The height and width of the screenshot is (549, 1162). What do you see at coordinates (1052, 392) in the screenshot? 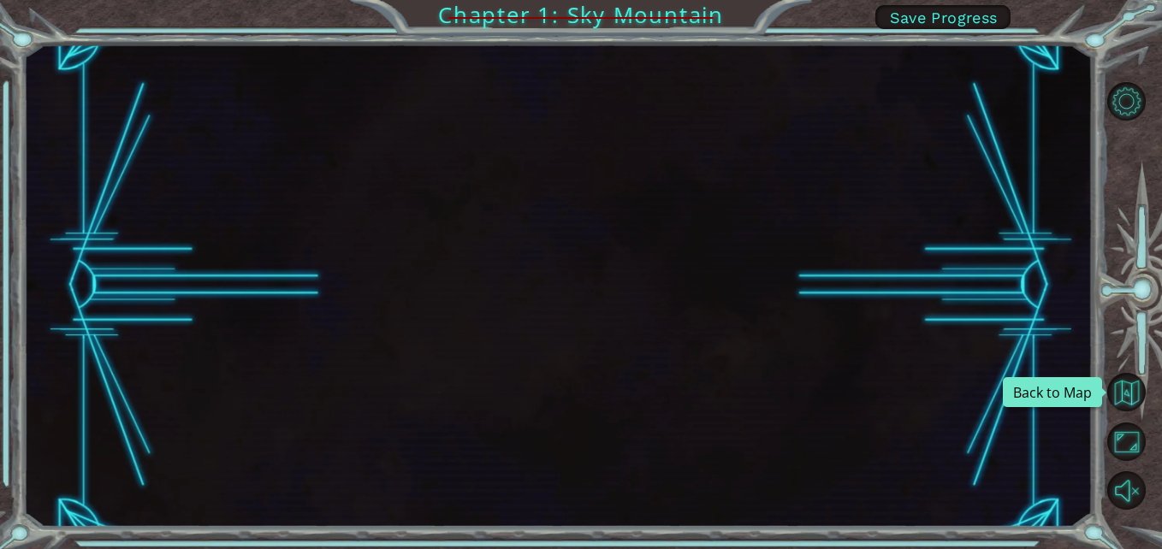
I see `div: Back to Map` at bounding box center [1052, 392].